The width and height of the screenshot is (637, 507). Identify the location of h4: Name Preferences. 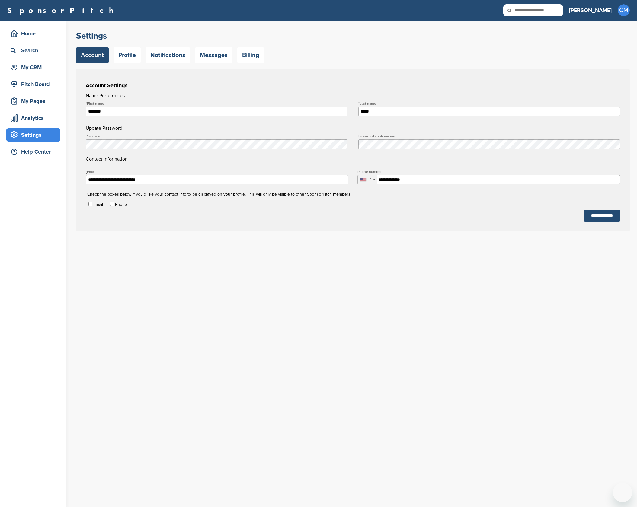
(353, 96).